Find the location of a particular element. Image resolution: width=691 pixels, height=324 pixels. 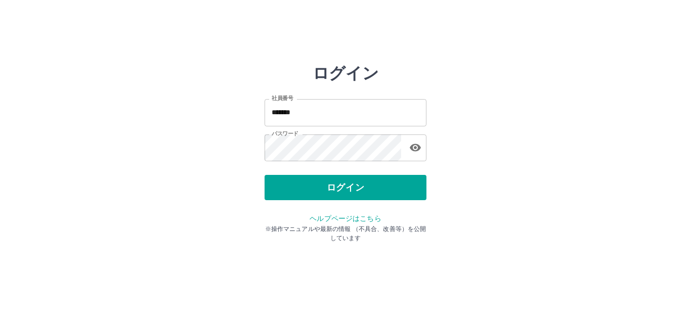

a: ヘルプページはこちら is located at coordinates (345, 218).